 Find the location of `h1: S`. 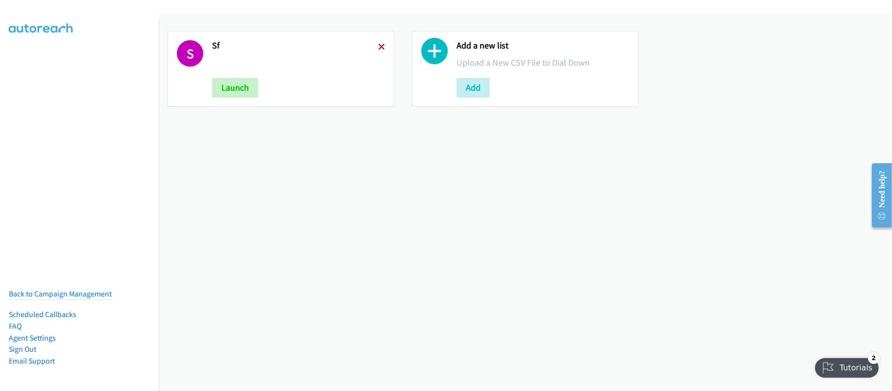

h1: S is located at coordinates (190, 53).